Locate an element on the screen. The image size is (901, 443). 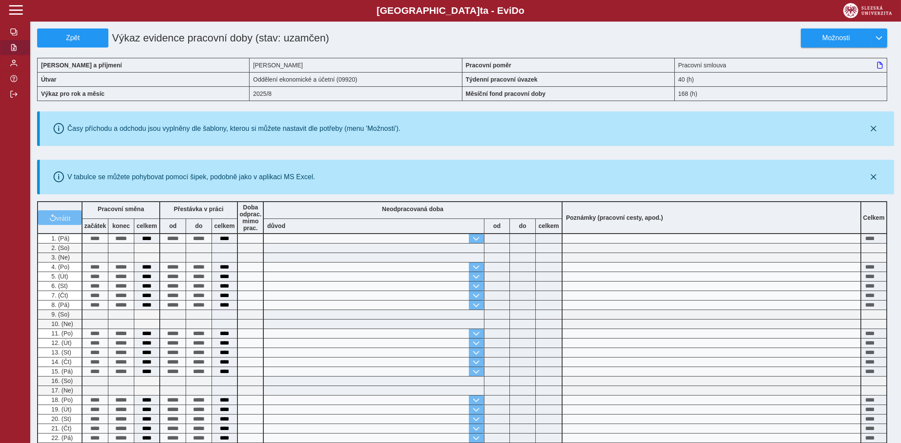
div: Oddělení ekonomické a účetní (09920) is located at coordinates (356, 79).